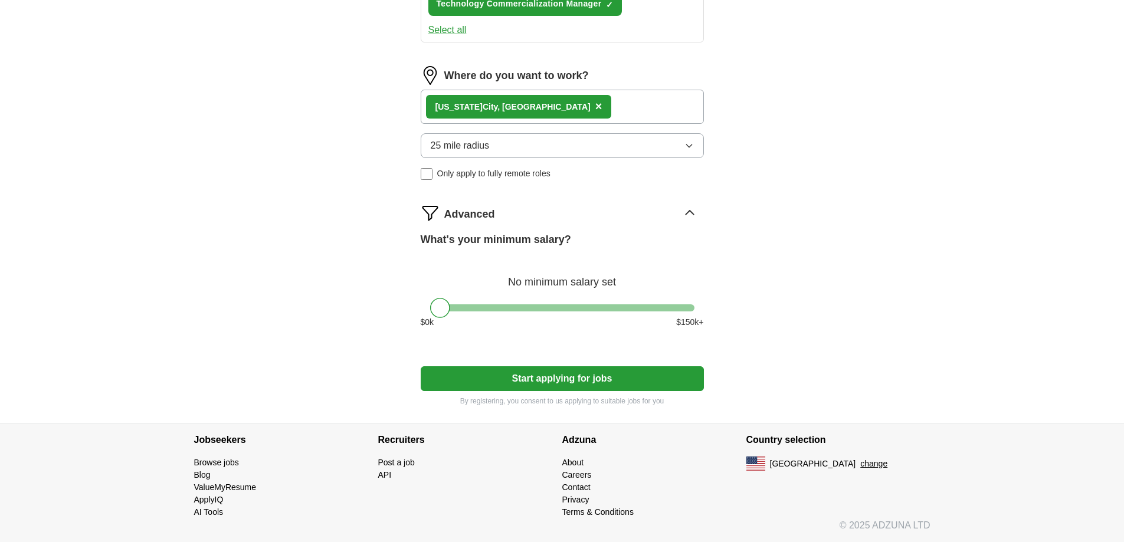 The width and height of the screenshot is (1124, 542). Describe the element at coordinates (427, 322) in the screenshot. I see `span: $ 0 k` at that location.